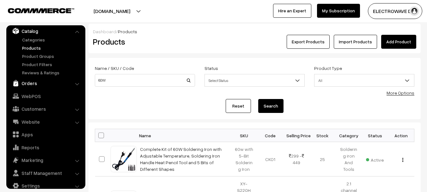 The image size is (427, 192). What do you see at coordinates (349, 135) in the screenshot?
I see `th: Category` at bounding box center [349, 135].